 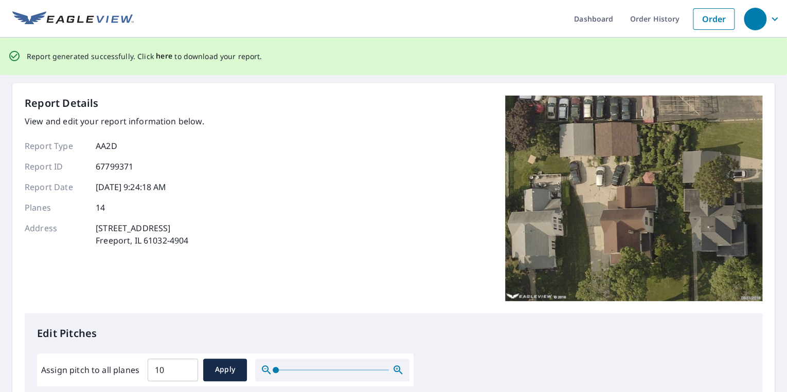 What do you see at coordinates (633, 198) in the screenshot?
I see `img: Top image` at bounding box center [633, 198].